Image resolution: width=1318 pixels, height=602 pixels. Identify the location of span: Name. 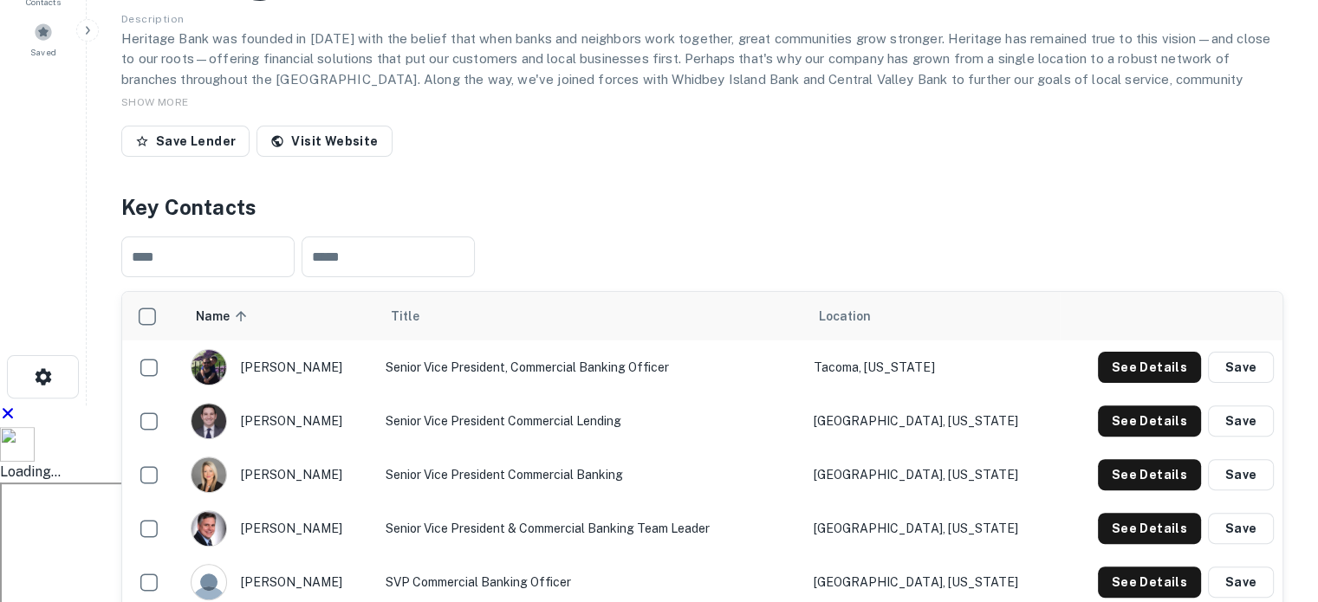
(223, 316).